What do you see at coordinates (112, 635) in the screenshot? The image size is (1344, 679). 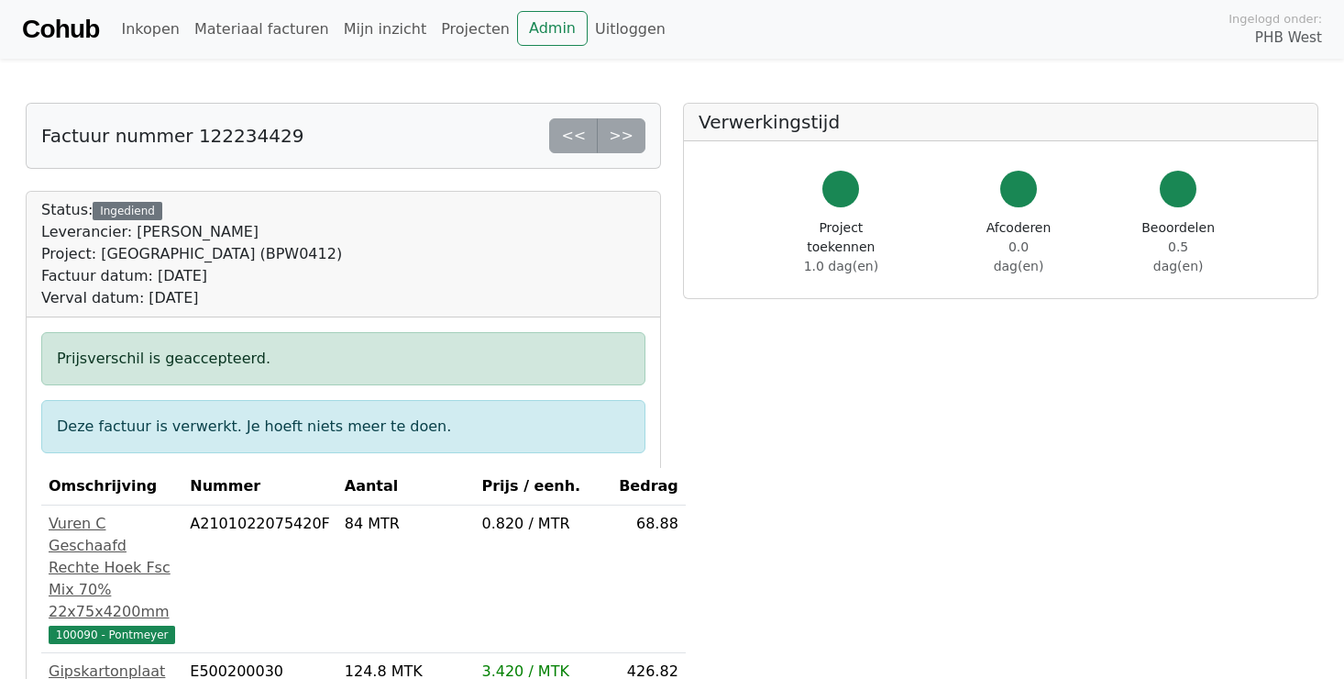 I see `span: 100090 - Pontmeyer` at bounding box center [112, 635].